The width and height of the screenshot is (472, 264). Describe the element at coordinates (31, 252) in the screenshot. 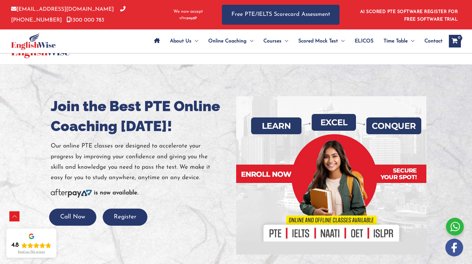

I see `div: Read our 723 reviews` at that location.